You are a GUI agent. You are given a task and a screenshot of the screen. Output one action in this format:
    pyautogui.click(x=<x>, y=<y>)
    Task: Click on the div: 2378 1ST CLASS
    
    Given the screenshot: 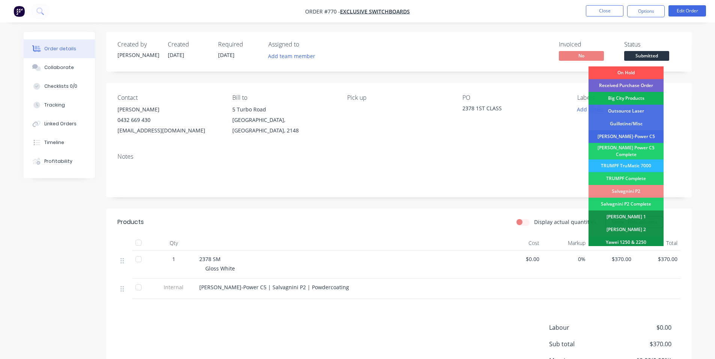 What is the action you would take?
    pyautogui.click(x=509, y=110)
    